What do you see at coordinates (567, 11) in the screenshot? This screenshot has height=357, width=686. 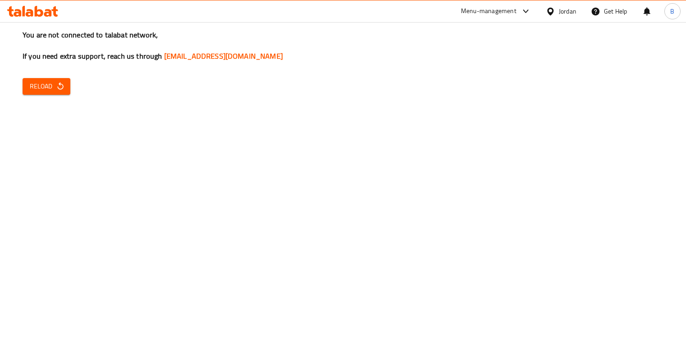 I see `div: Jordan` at bounding box center [567, 11].